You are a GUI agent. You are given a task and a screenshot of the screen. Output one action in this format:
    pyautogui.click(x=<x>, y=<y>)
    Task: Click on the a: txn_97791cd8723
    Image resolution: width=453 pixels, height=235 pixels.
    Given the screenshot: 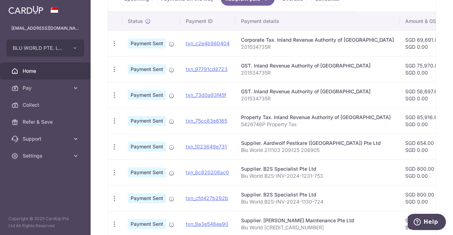 What is the action you would take?
    pyautogui.click(x=207, y=69)
    